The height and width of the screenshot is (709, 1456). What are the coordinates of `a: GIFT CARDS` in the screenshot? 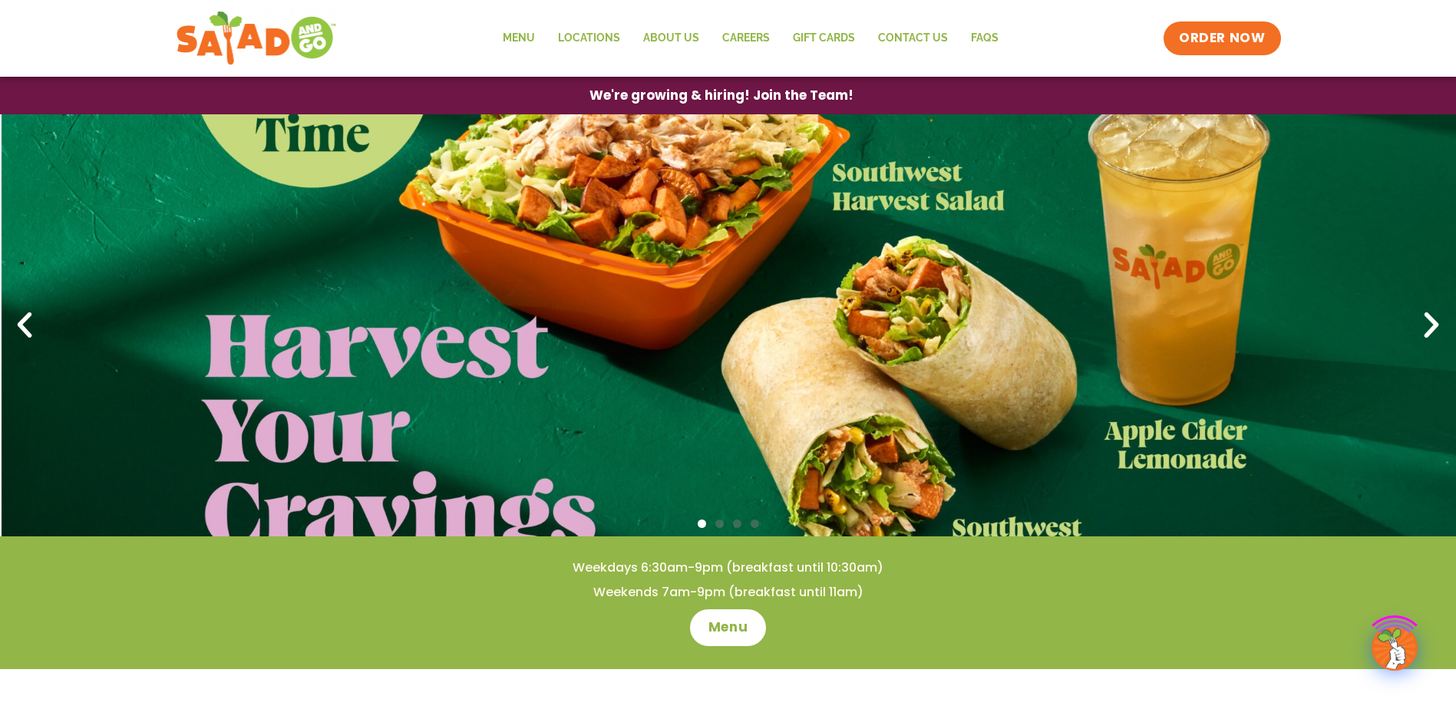 It's located at (824, 38).